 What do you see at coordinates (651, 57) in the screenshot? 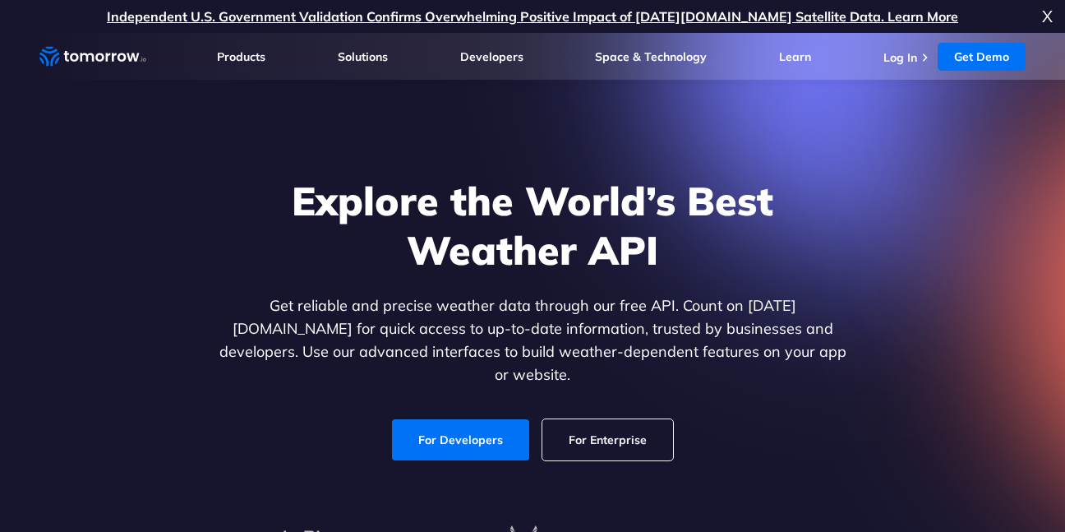
I see `a: Space & Technology` at bounding box center [651, 57].